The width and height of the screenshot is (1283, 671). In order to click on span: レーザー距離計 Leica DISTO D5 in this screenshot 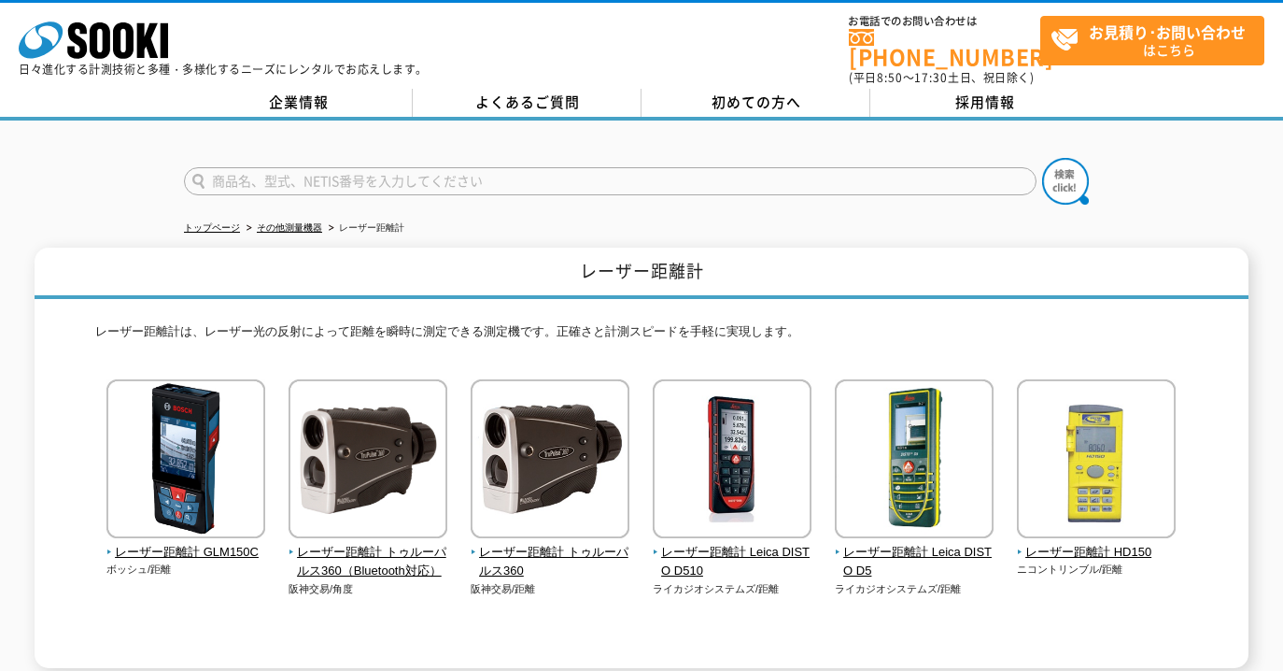, I will do `click(914, 562)`.